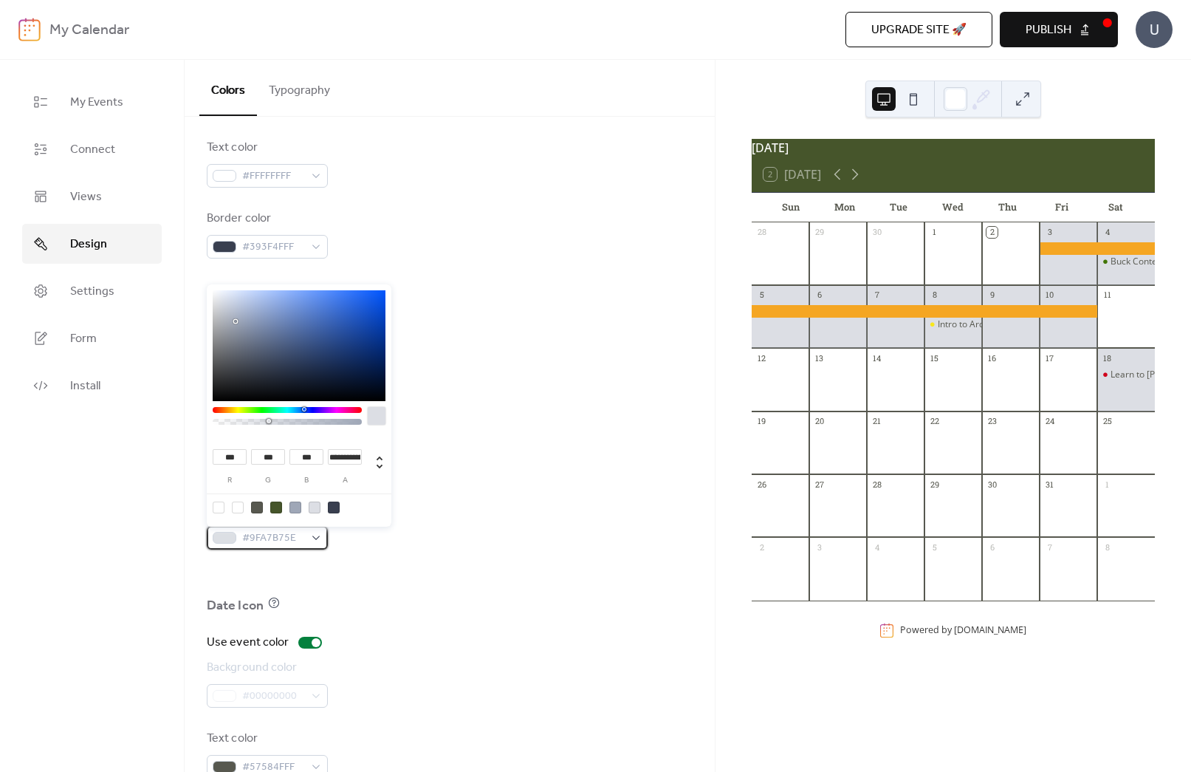  Describe the element at coordinates (92, 292) in the screenshot. I see `span: Settings` at that location.